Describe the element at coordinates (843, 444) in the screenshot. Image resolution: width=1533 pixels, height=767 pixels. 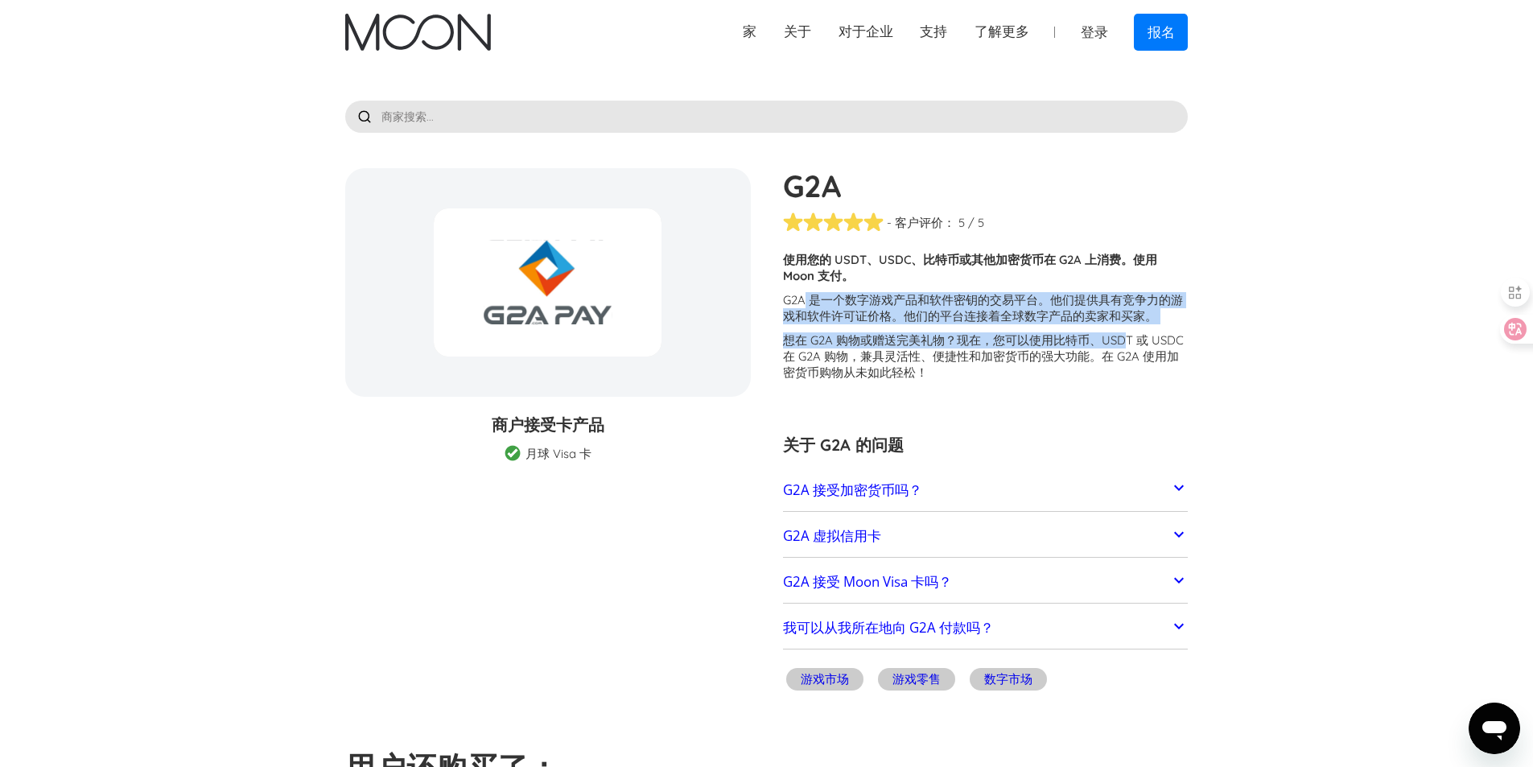
I see `font: 关于 G2A 的问题` at that location.